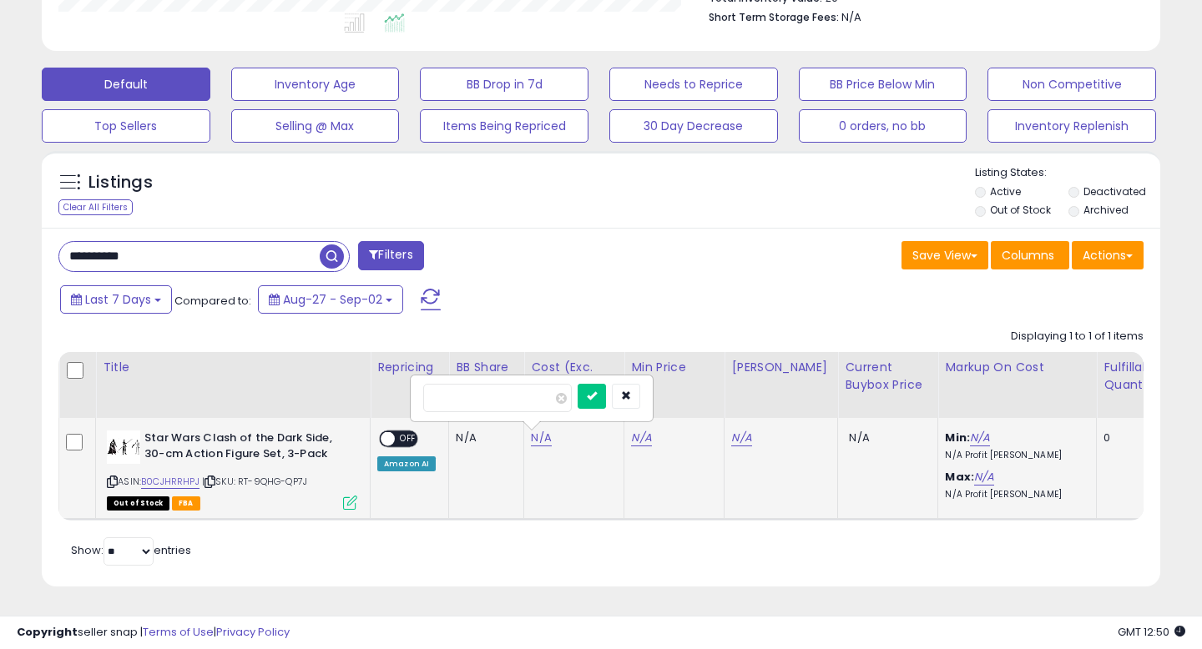 The height and width of the screenshot is (649, 1202). What do you see at coordinates (153, 633) in the screenshot?
I see `div: seller snap | |` at bounding box center [153, 633].